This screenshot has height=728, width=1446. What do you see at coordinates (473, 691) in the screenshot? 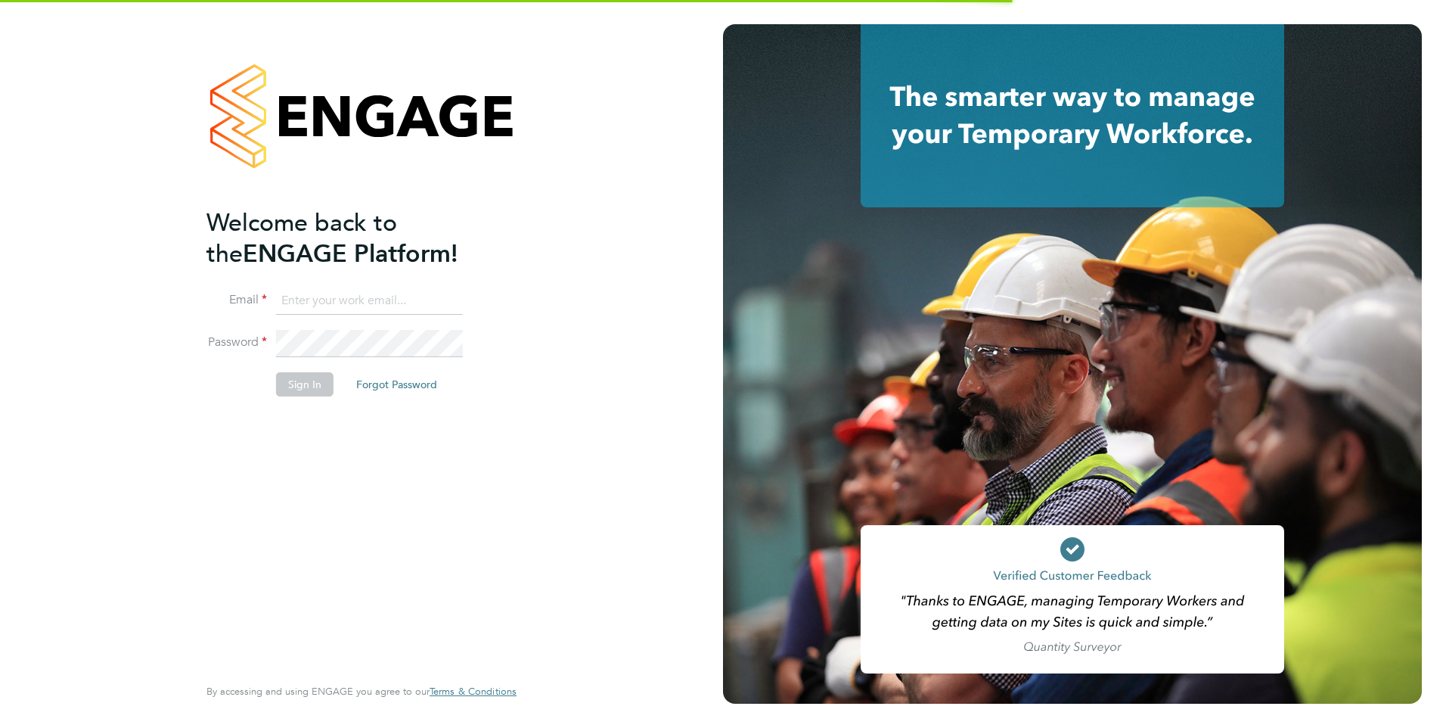
I see `span: Terms & Conditions` at bounding box center [473, 691].